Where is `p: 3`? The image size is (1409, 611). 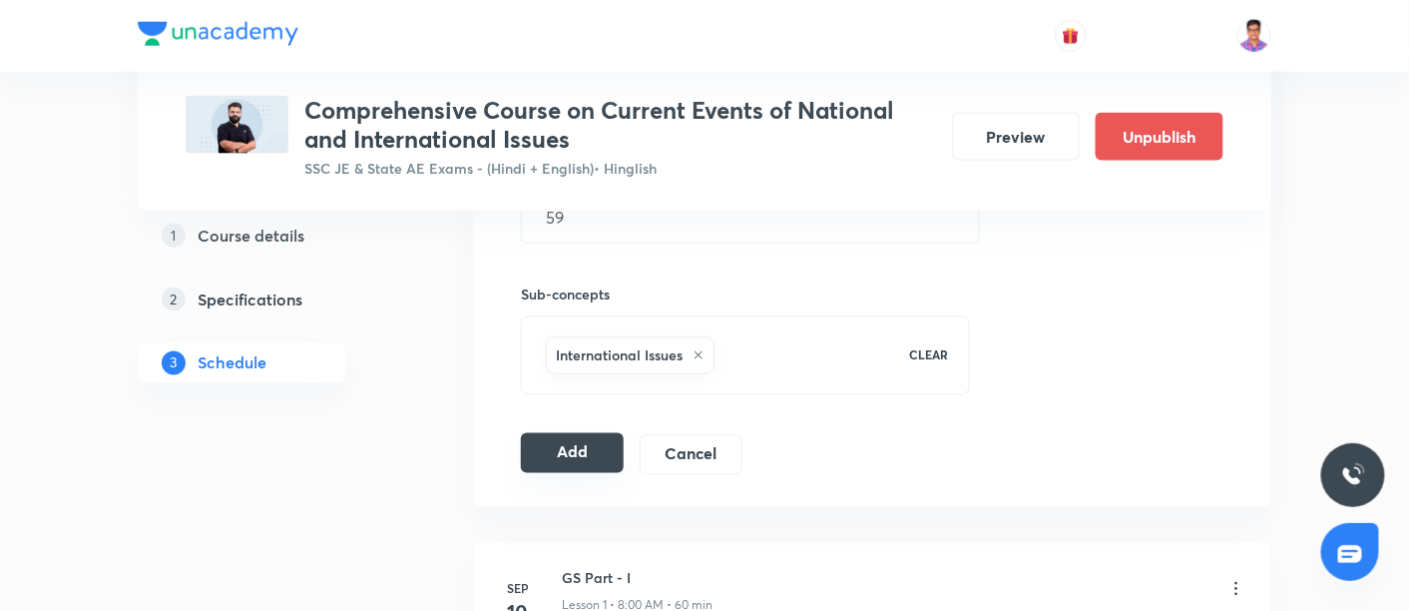
p: 3 is located at coordinates (174, 362).